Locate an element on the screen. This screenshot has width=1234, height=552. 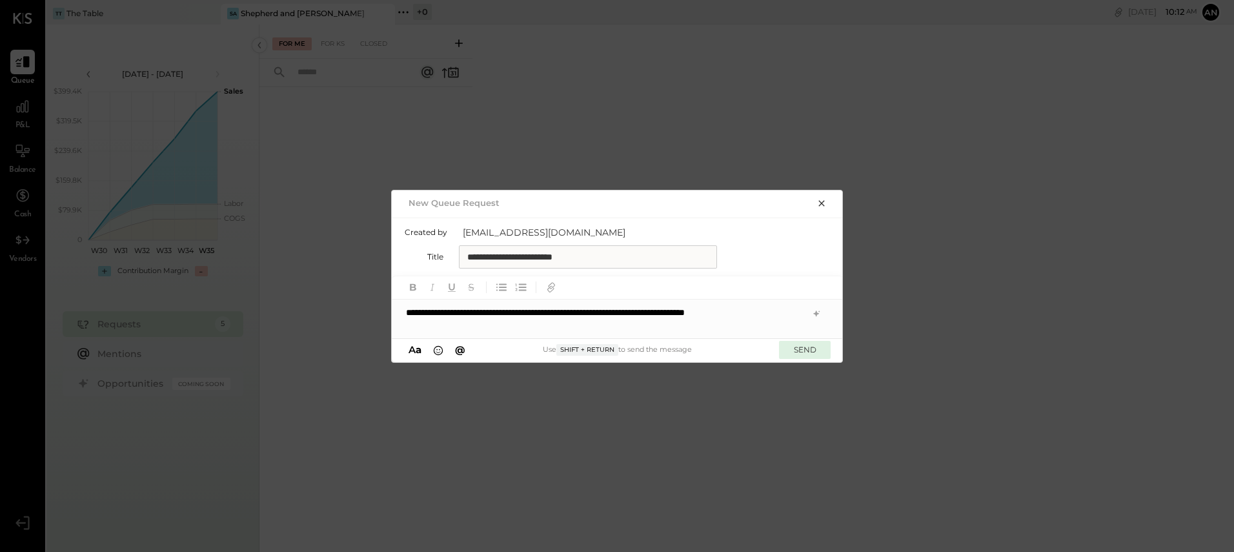
div: Use to send the message is located at coordinates (617, 350).